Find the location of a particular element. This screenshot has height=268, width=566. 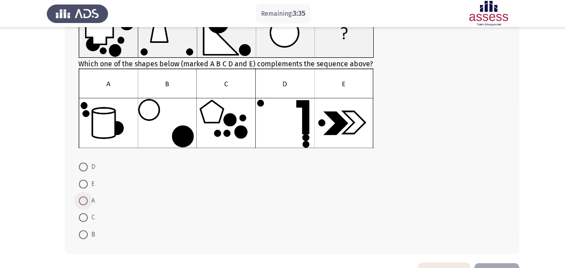

span: E is located at coordinates (91, 184).